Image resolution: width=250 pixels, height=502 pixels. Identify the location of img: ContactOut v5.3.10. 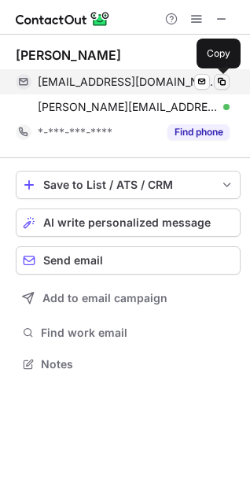
(63, 19).